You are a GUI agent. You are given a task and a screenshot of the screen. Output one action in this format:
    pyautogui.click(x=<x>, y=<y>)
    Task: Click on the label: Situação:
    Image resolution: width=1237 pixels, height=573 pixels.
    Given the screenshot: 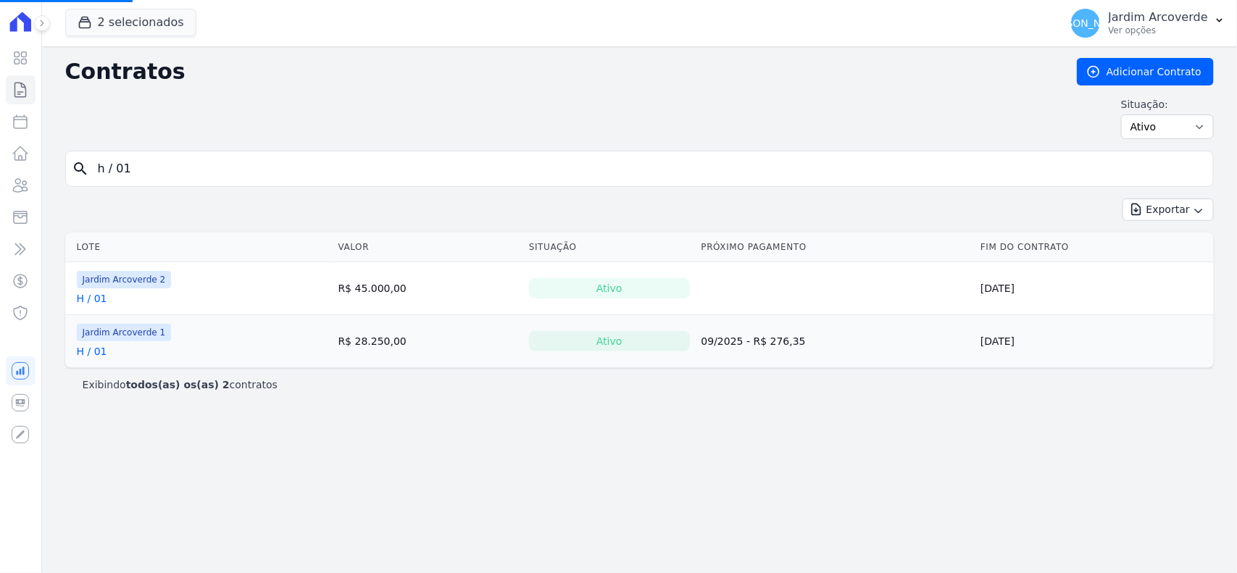 What is the action you would take?
    pyautogui.click(x=1168, y=104)
    